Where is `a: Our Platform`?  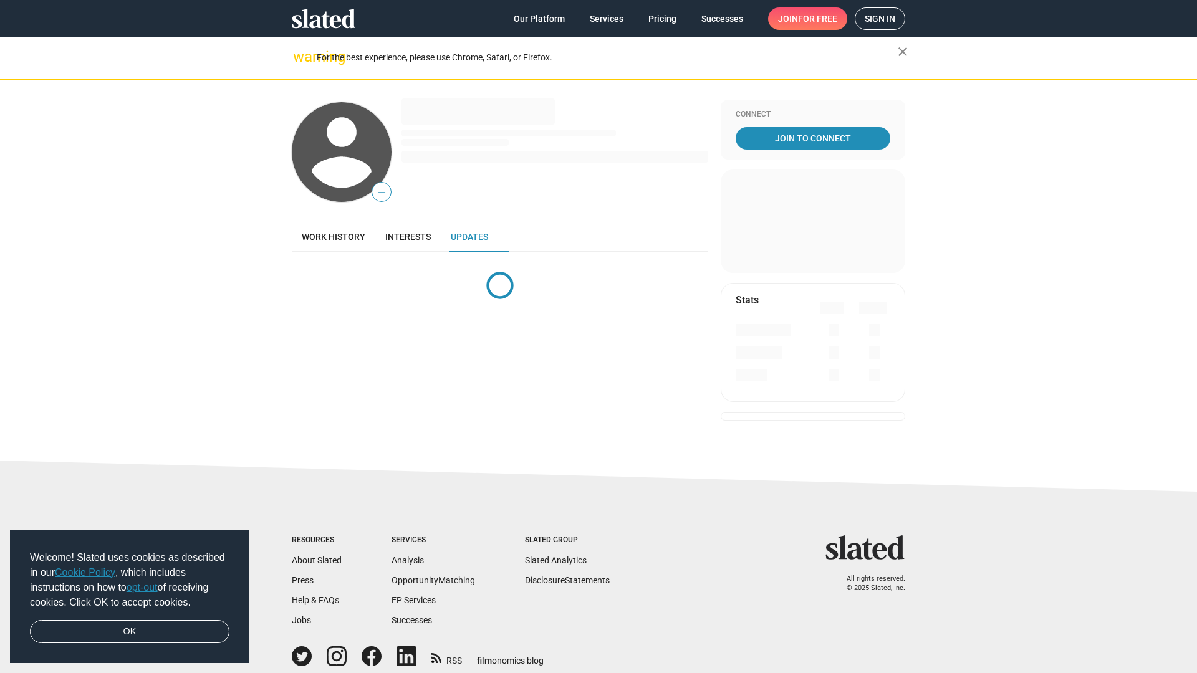
a: Our Platform is located at coordinates (539, 19).